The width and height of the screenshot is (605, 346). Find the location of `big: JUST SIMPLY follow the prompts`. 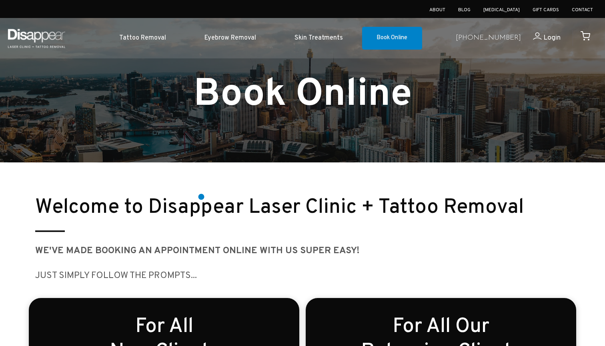

big: JUST SIMPLY follow the prompts is located at coordinates (113, 276).